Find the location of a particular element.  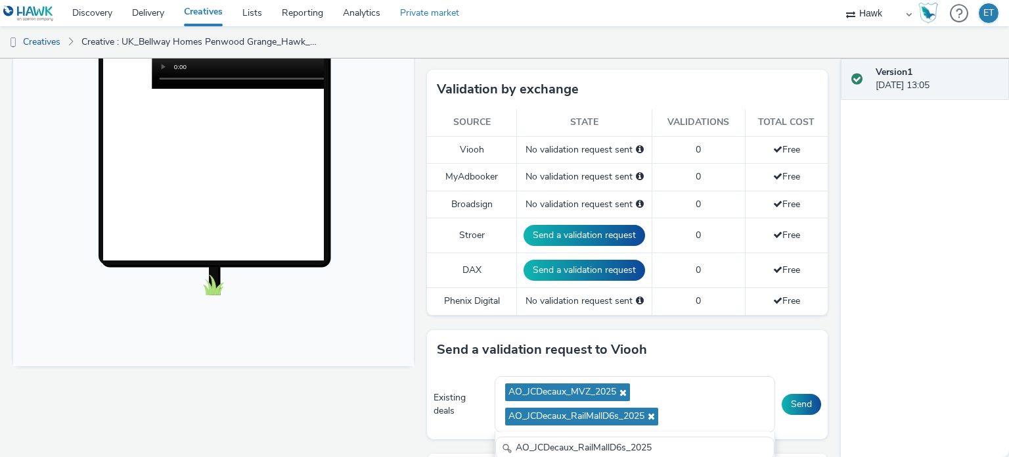

img: dooh is located at coordinates (13, 43).